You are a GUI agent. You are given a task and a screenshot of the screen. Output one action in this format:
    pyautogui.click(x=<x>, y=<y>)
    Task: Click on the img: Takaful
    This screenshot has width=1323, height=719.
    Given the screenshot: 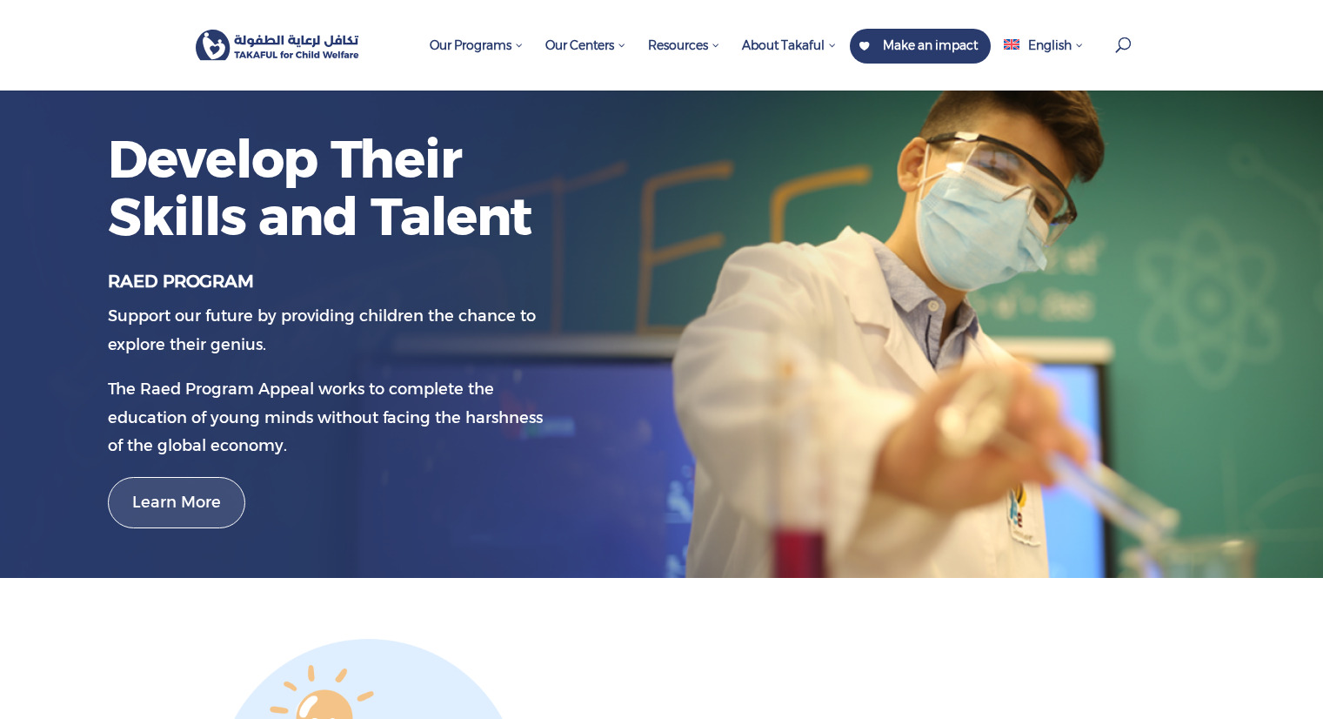 What is the action you would take?
    pyautogui.click(x=277, y=45)
    